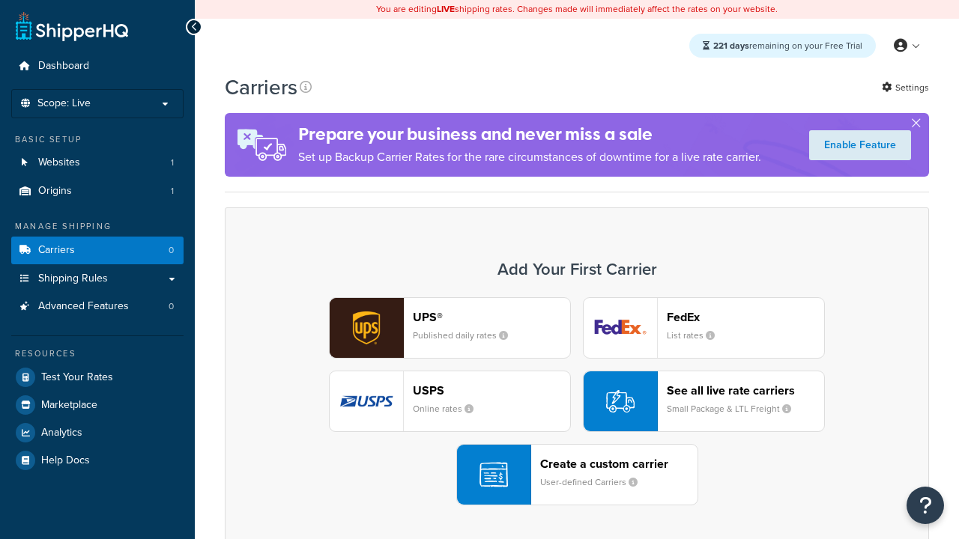 The height and width of the screenshot is (539, 959). What do you see at coordinates (925, 506) in the screenshot?
I see `button: Open Resource Center` at bounding box center [925, 506].